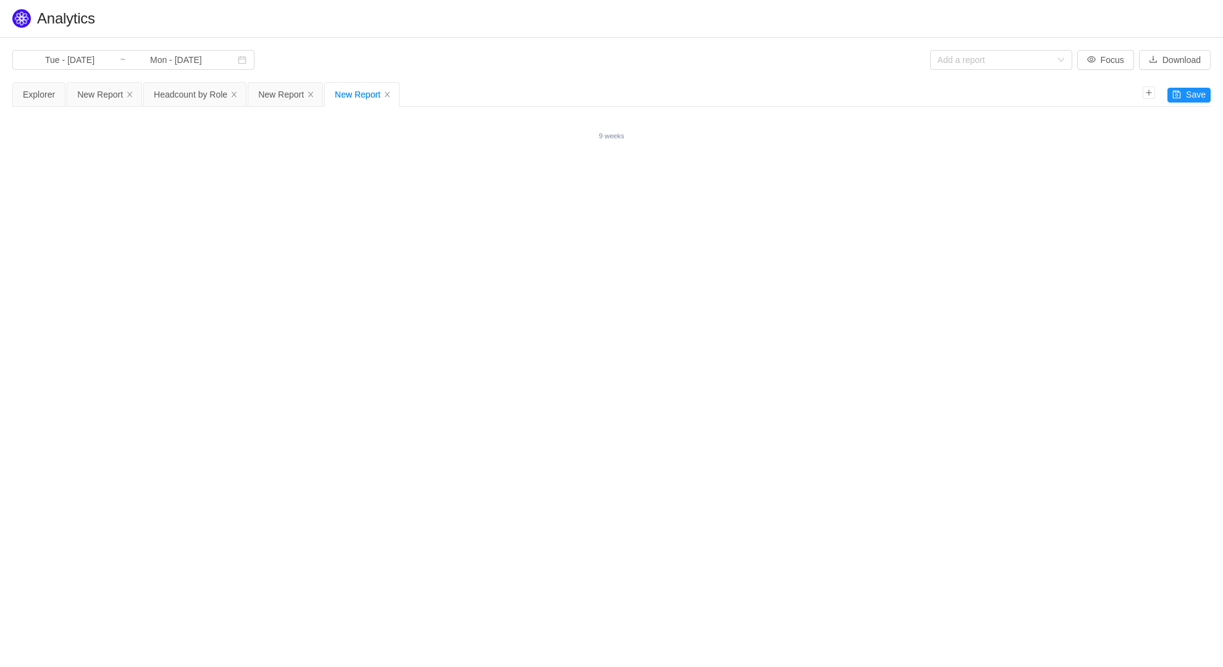 The width and height of the screenshot is (1223, 667). What do you see at coordinates (611, 136) in the screenshot?
I see `small: 9 weeks` at bounding box center [611, 136].